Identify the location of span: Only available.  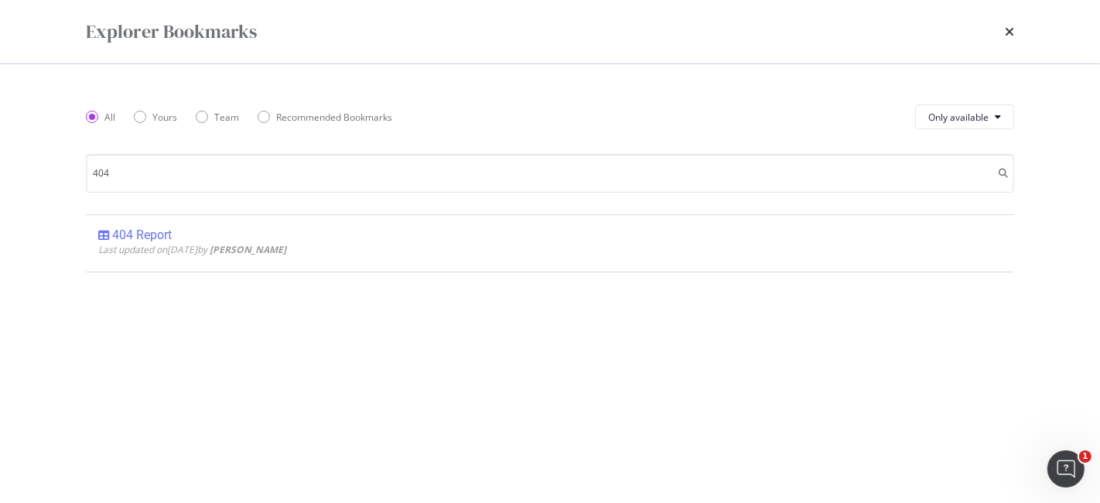
(958, 117).